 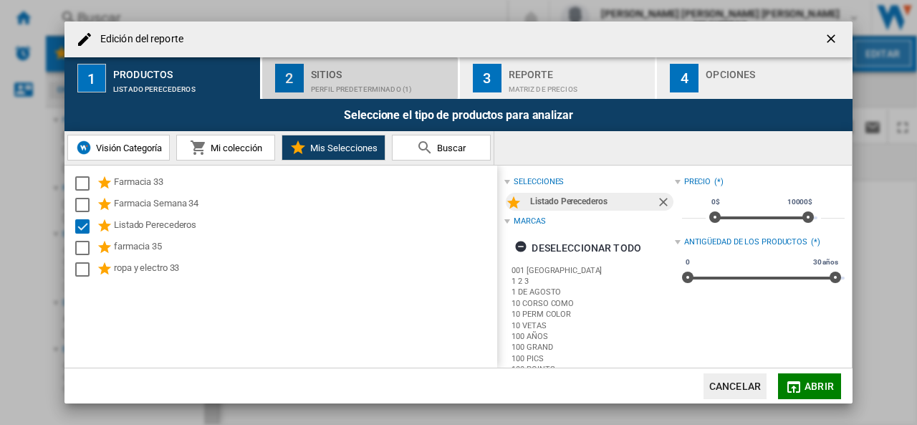 I want to click on label: 100 POINTS, so click(x=592, y=369).